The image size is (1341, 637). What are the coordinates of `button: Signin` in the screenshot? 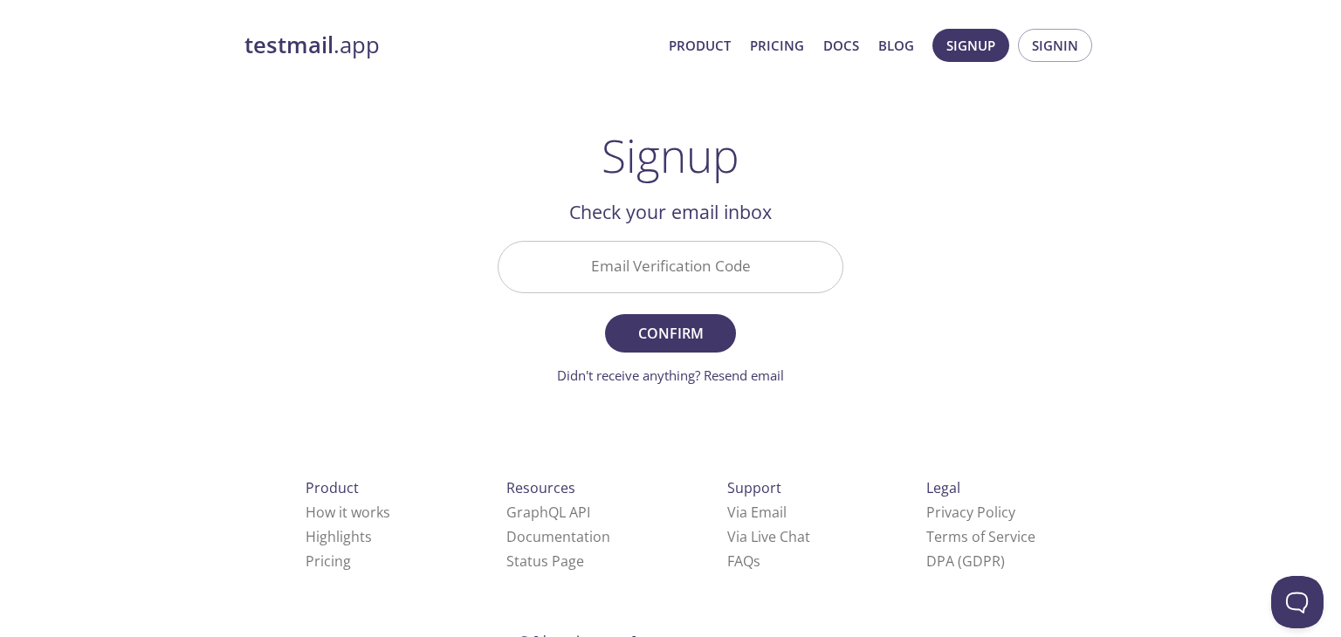 It's located at (1055, 45).